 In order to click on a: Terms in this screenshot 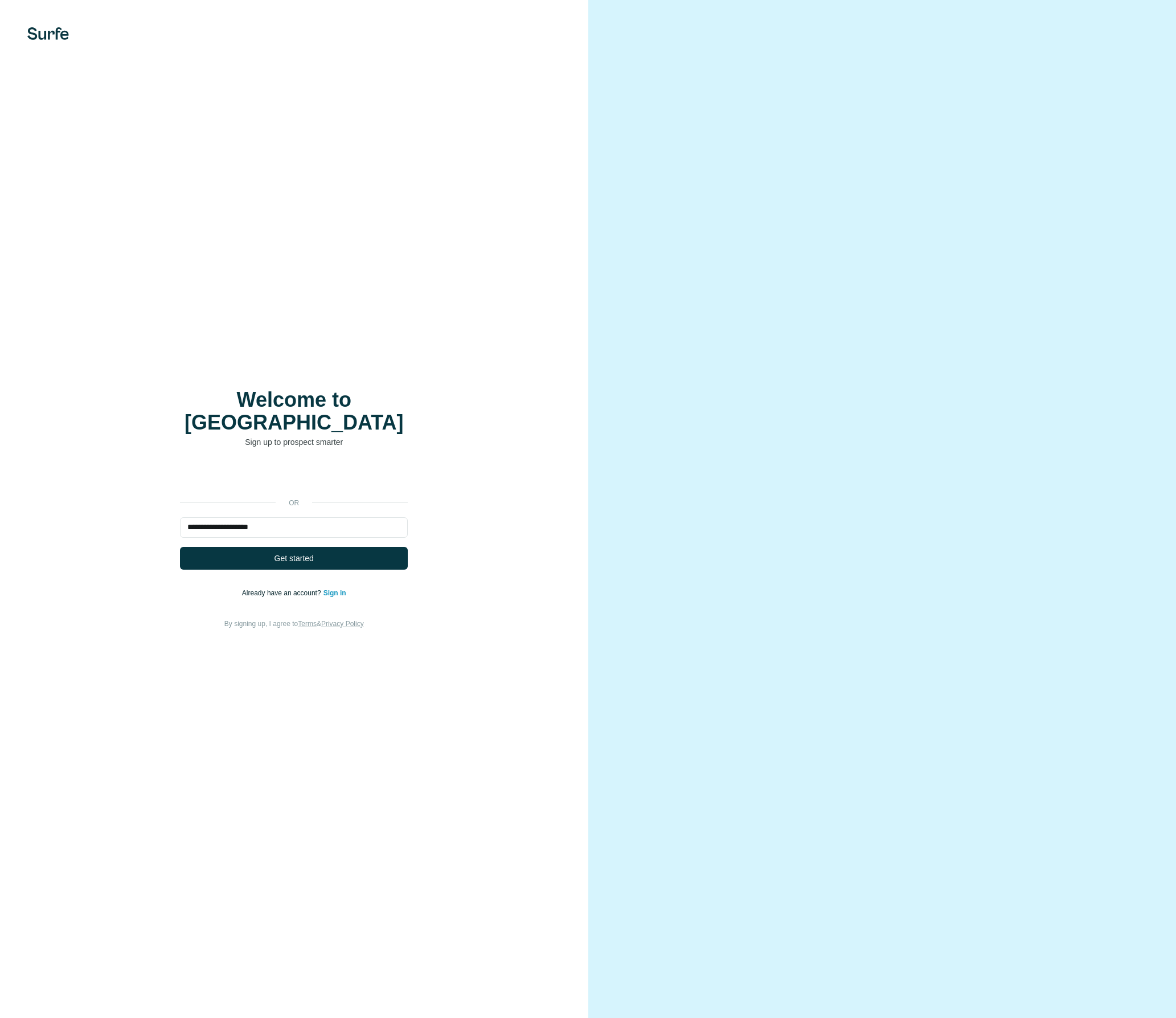, I will do `click(307, 624)`.